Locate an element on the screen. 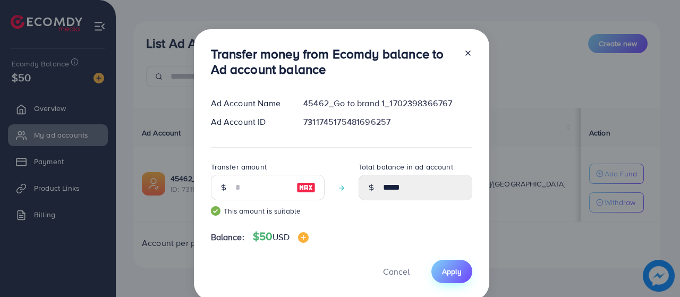 This screenshot has height=297, width=680. span: Balance: is located at coordinates (227, 237).